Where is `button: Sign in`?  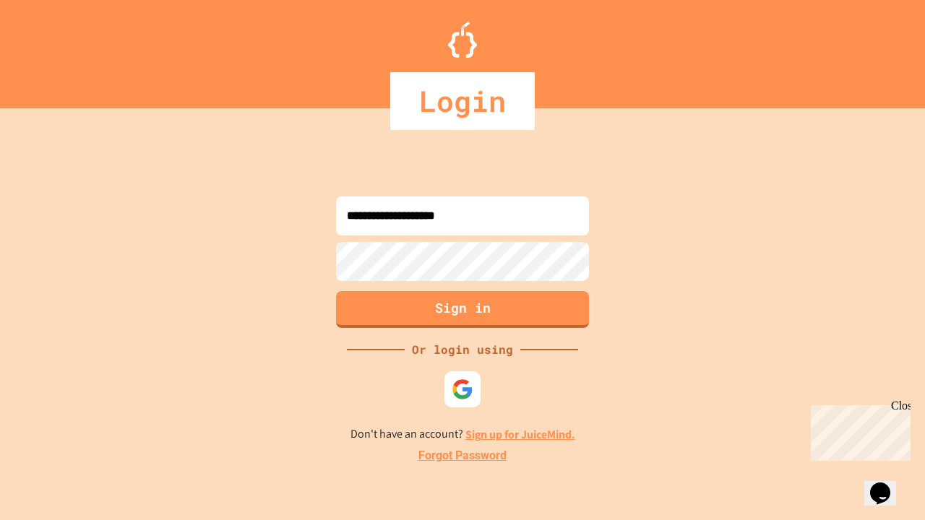 button: Sign in is located at coordinates (463, 309).